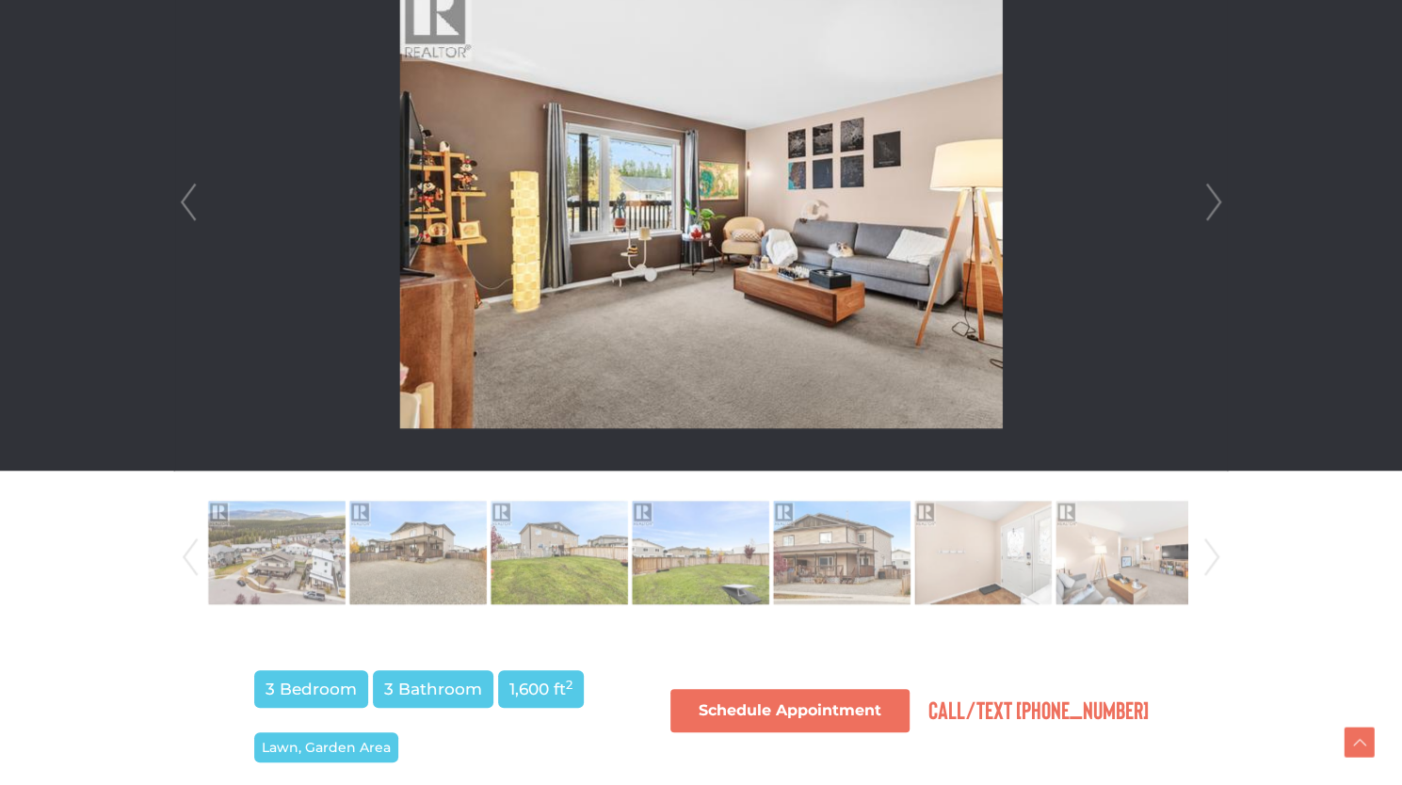 This screenshot has width=1402, height=785. I want to click on a: Prev, so click(190, 557).